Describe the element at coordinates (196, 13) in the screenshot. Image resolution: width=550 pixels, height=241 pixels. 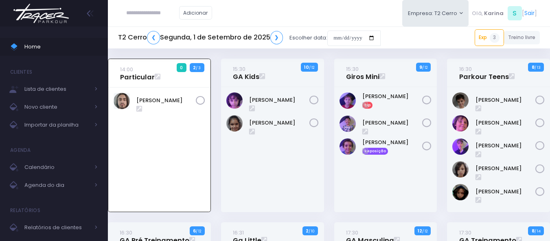
I see `a: Adicionar` at that location.